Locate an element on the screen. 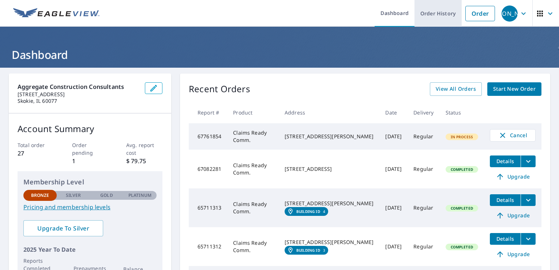 Image resolution: width=559 pixels, height=270 pixels. a: Pricing and membership levels is located at coordinates (90, 207).